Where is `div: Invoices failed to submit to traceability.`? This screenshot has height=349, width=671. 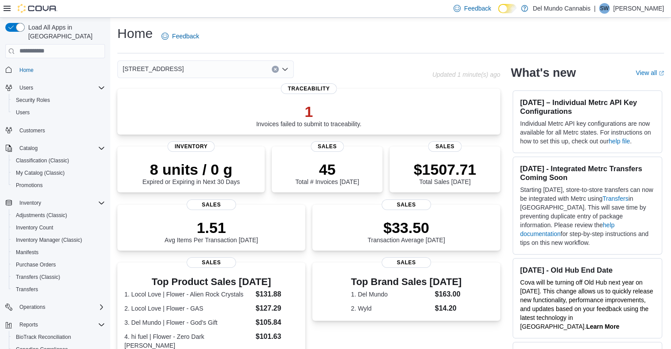 div: Invoices failed to submit to traceability. is located at coordinates (309, 115).